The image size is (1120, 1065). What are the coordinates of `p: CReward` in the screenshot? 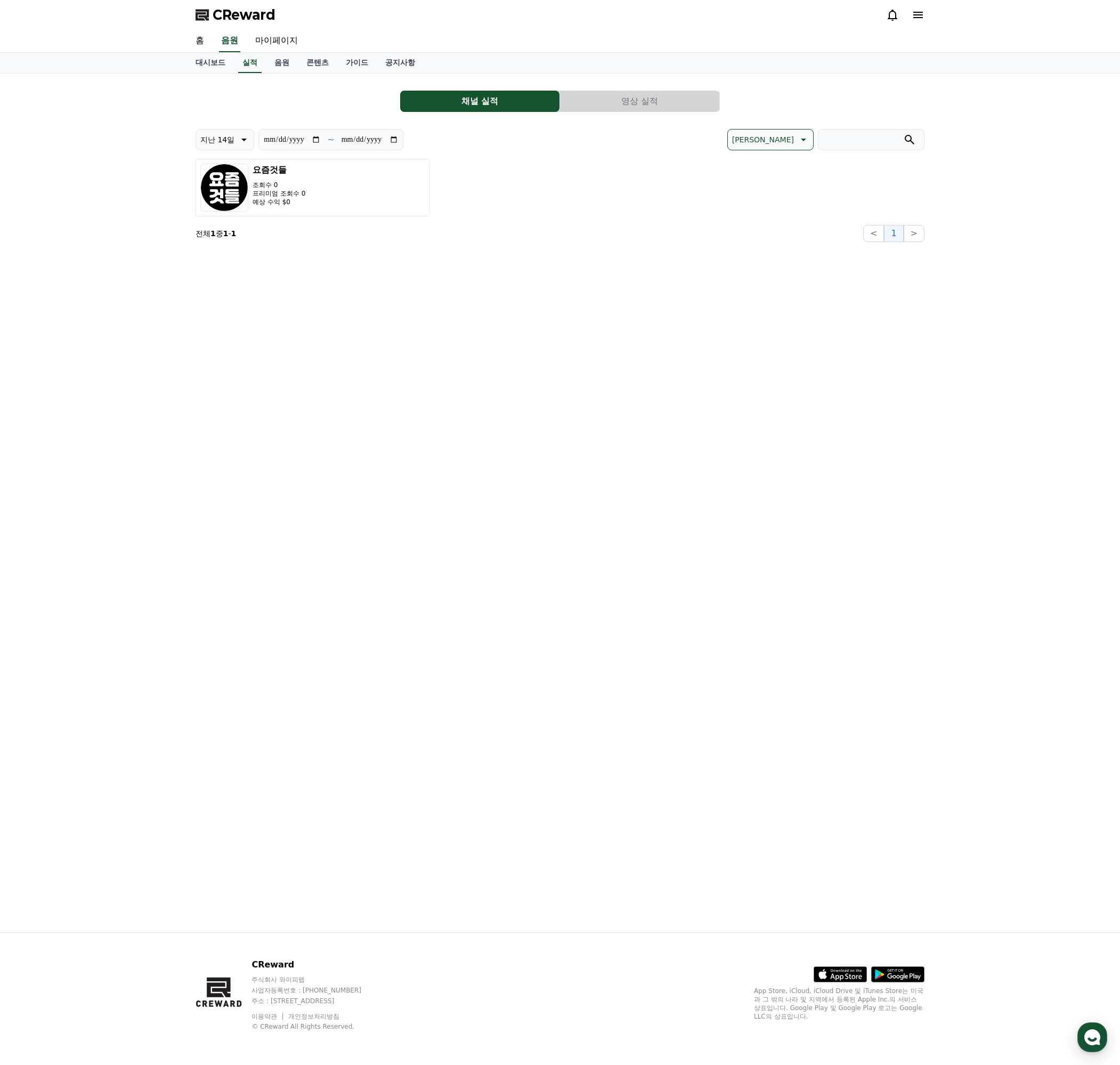 It's located at (317, 964).